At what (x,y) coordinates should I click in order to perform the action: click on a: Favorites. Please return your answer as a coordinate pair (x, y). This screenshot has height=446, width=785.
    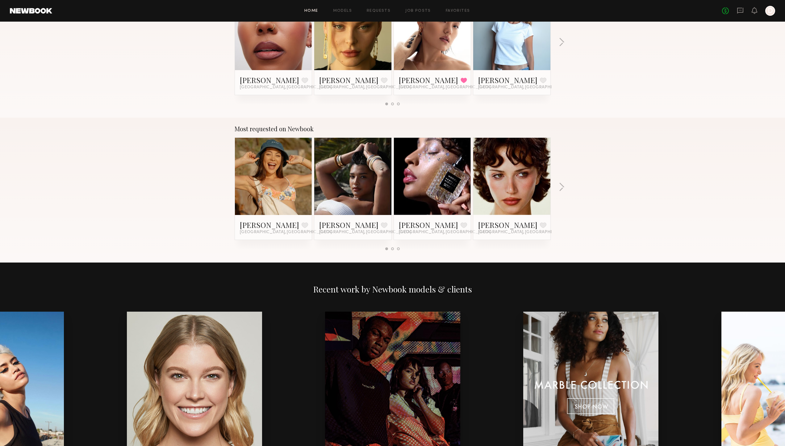
    Looking at the image, I should click on (458, 11).